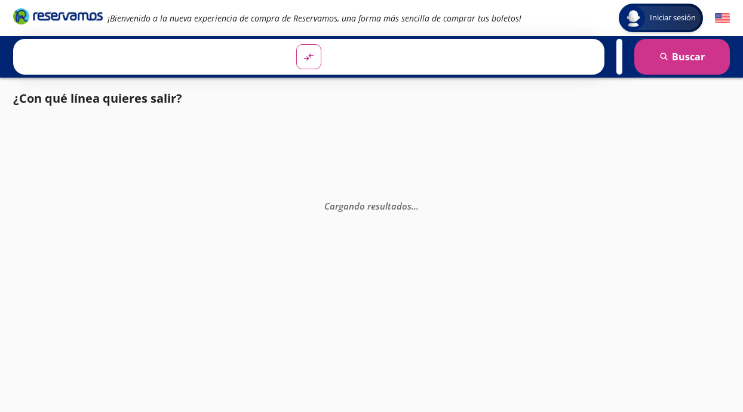 This screenshot has height=412, width=743. What do you see at coordinates (722, 18) in the screenshot?
I see `button: English` at bounding box center [722, 18].